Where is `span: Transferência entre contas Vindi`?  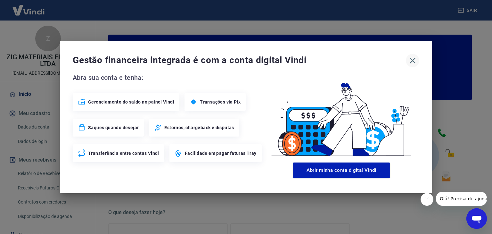
span: Transferência entre contas Vindi is located at coordinates (124, 153).